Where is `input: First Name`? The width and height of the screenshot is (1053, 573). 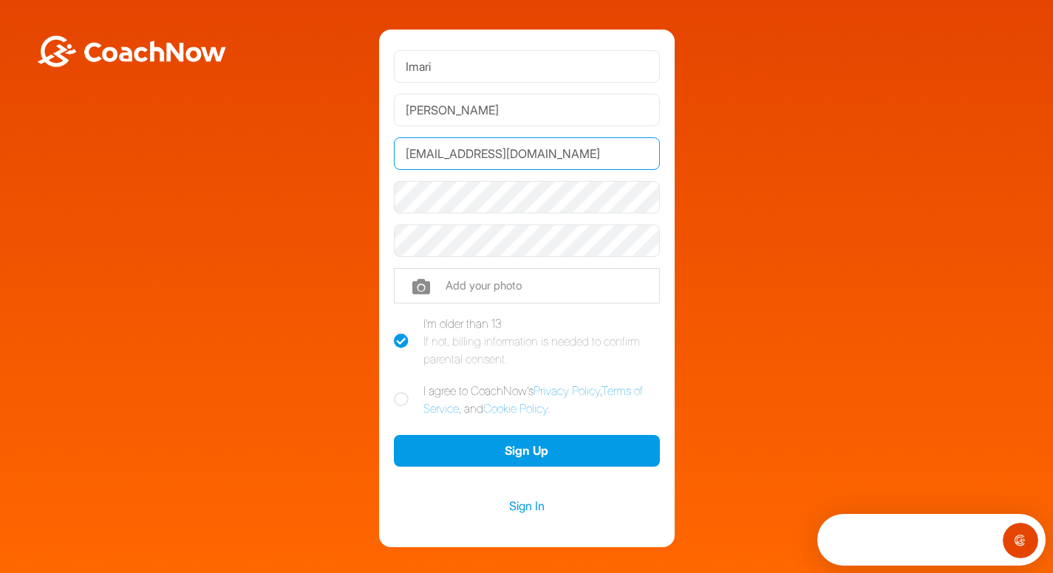
input: First Name is located at coordinates (527, 67).